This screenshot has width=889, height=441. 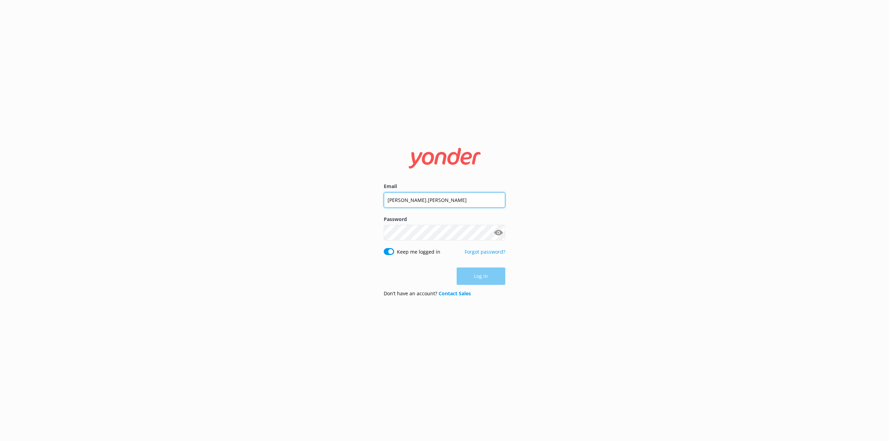 I want to click on button: Show password, so click(x=498, y=233).